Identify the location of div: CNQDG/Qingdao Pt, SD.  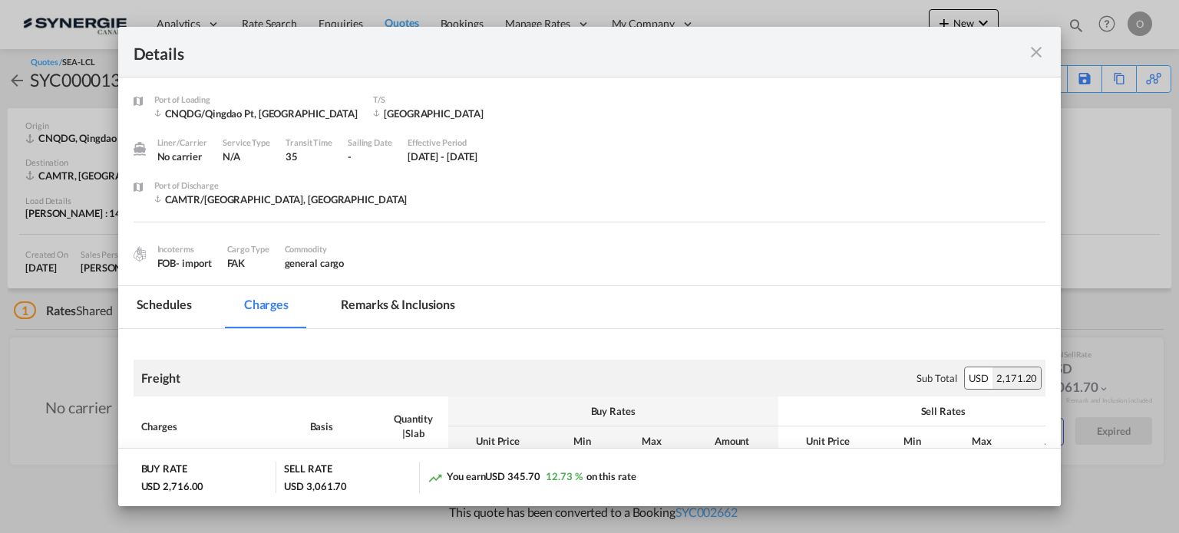
(256, 114).